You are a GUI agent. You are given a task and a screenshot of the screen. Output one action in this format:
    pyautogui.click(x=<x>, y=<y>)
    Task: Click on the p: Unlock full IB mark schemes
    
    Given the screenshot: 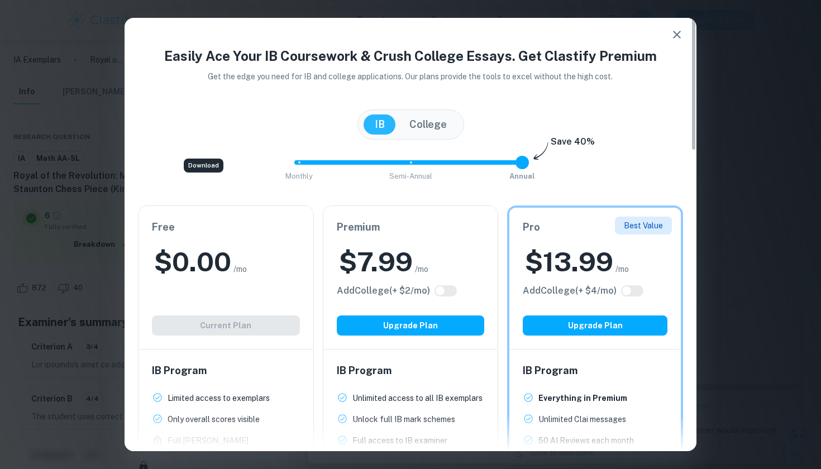 What is the action you would take?
    pyautogui.click(x=404, y=419)
    